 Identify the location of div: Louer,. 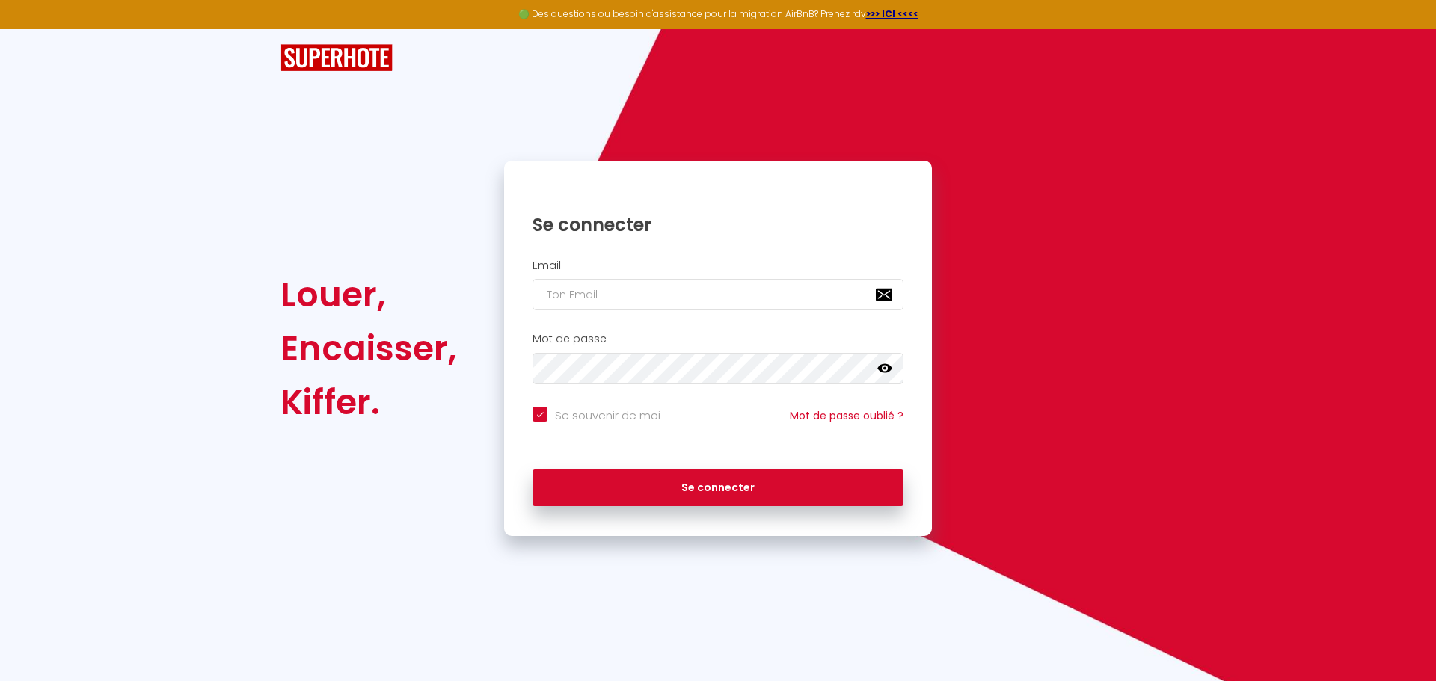
(369, 295).